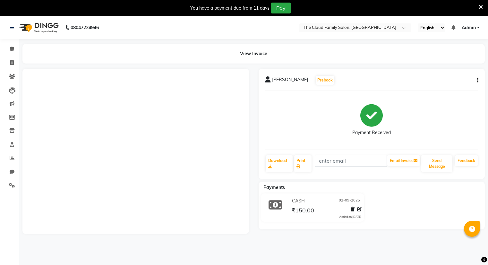 Image resolution: width=488 pixels, height=265 pixels. I want to click on a: Feedback, so click(466, 161).